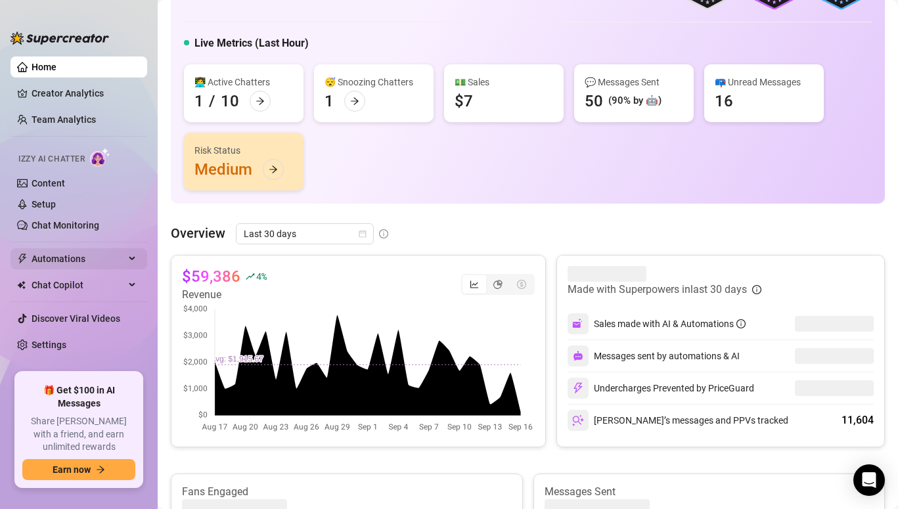 The width and height of the screenshot is (898, 509). I want to click on div: Open Intercom Messenger, so click(869, 480).